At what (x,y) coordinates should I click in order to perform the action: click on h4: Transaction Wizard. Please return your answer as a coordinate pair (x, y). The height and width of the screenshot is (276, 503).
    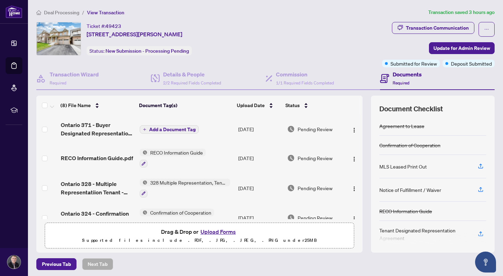
    Looking at the image, I should click on (74, 74).